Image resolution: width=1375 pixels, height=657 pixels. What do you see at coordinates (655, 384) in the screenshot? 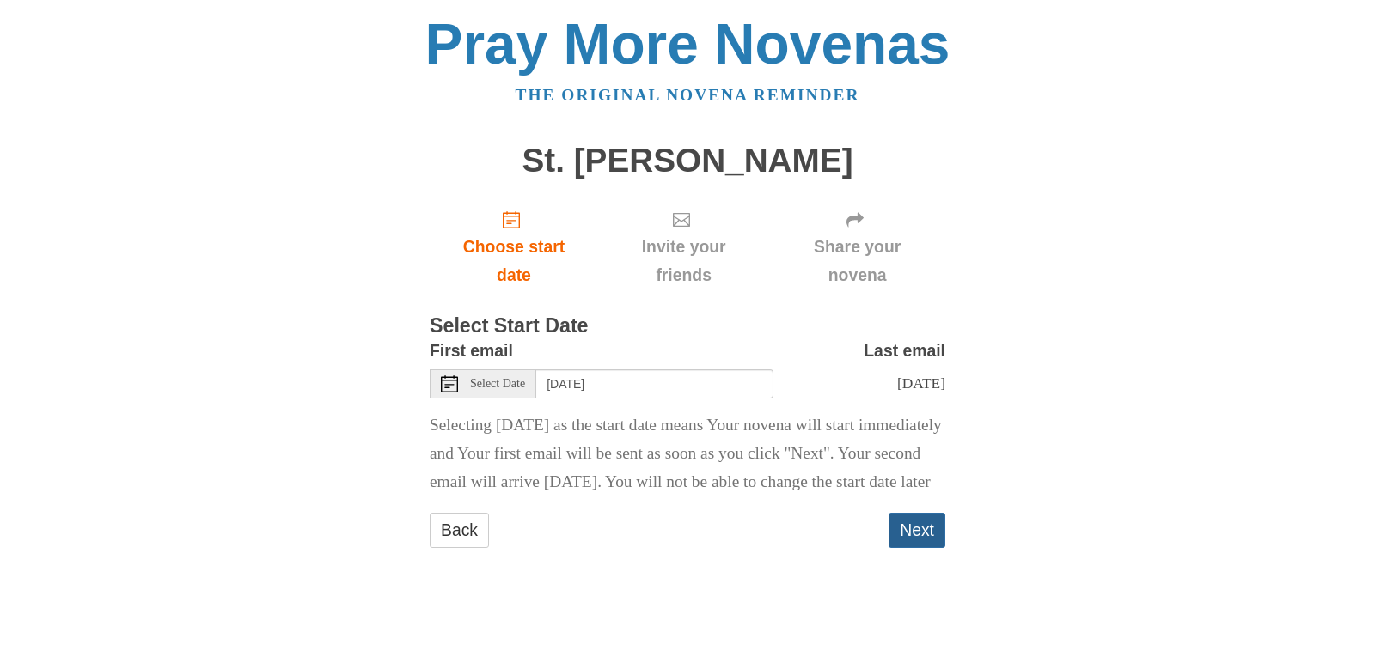
I see `input: Use the arrow keys to pick a date` at bounding box center [655, 384].